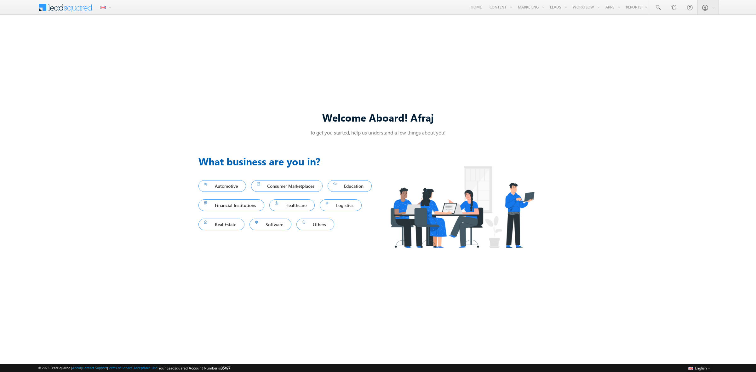  What do you see at coordinates (146, 368) in the screenshot?
I see `a: Acceptable Use` at bounding box center [146, 368].